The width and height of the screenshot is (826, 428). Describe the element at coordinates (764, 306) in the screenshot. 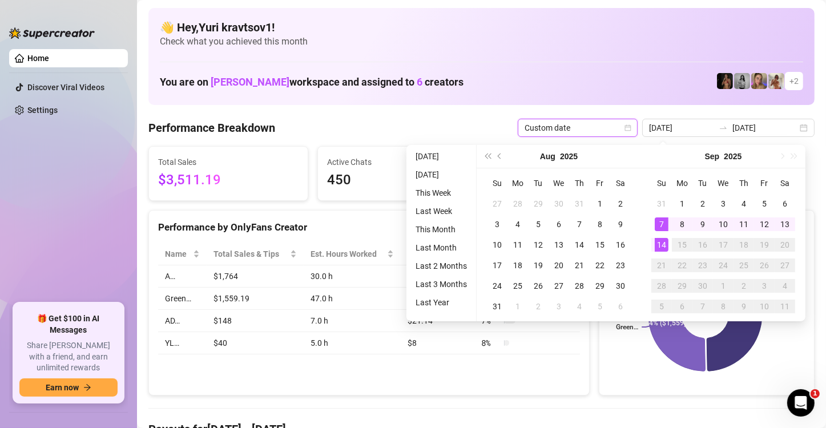

I see `div: 10` at that location.